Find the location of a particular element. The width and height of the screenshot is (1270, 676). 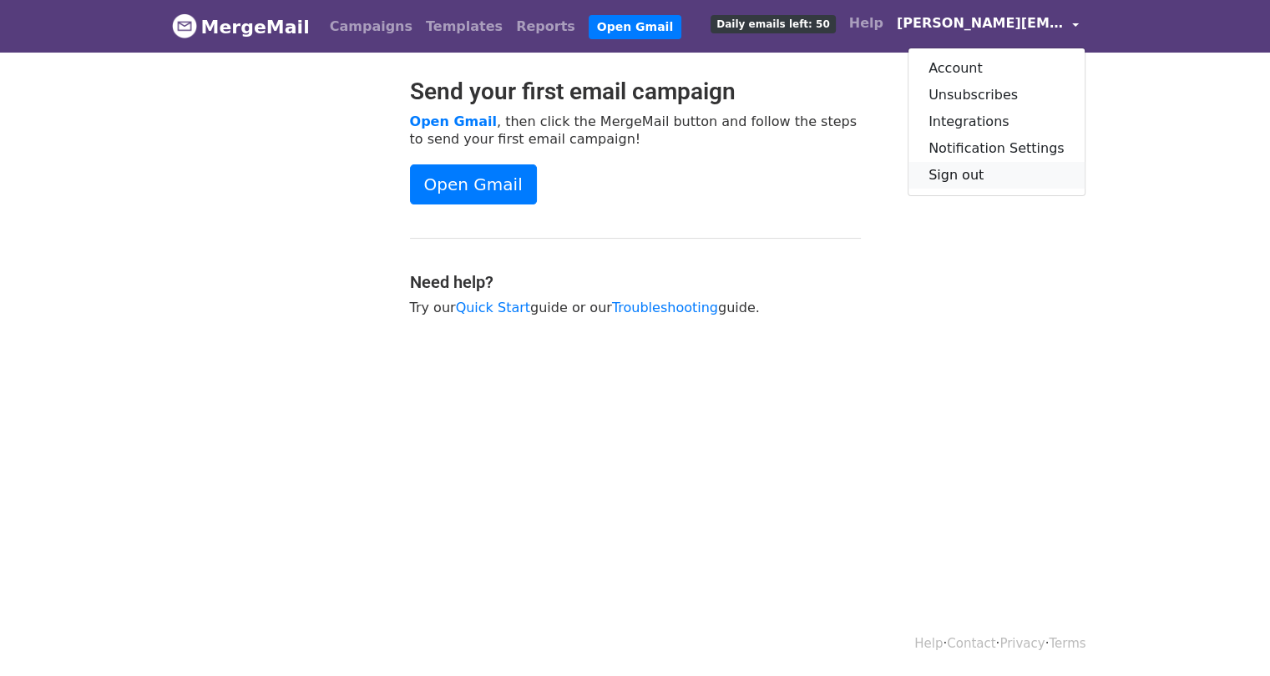

span: Daily emails left: 50 is located at coordinates (772, 24).